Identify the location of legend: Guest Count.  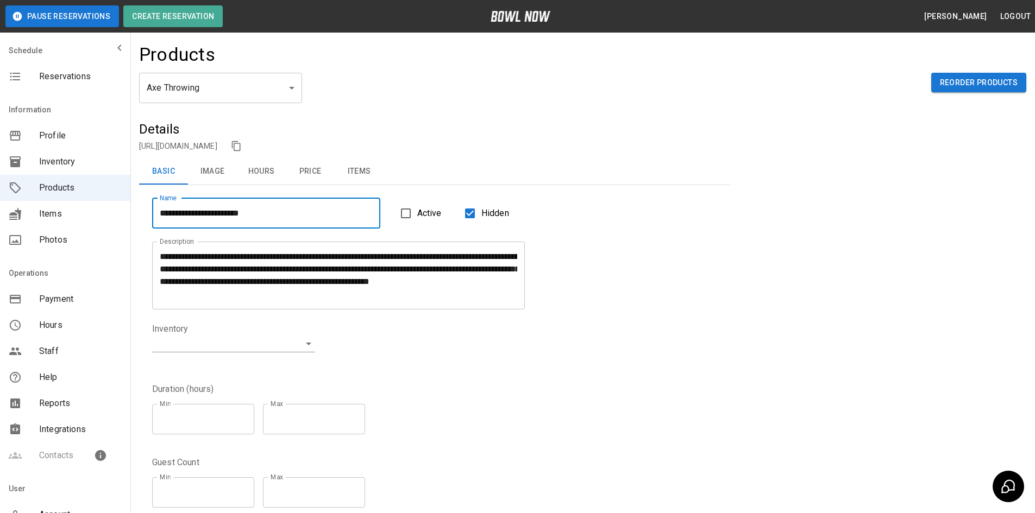
(175, 462).